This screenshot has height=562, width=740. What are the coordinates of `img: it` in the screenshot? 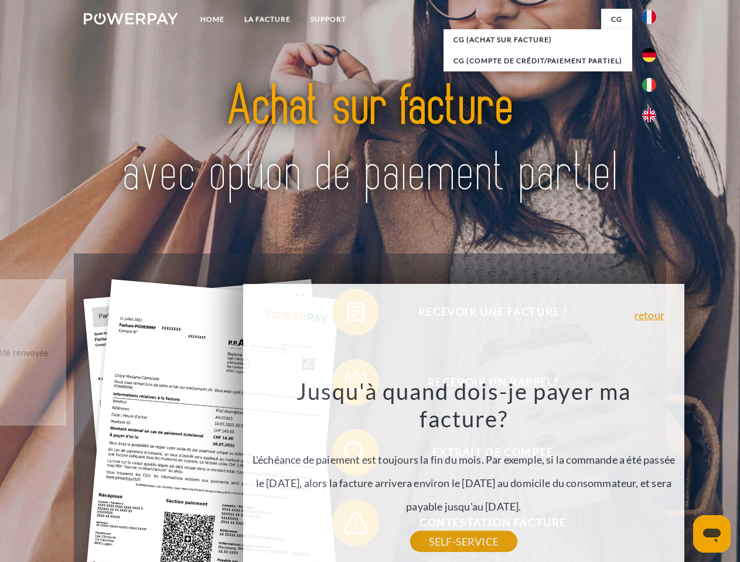 It's located at (649, 85).